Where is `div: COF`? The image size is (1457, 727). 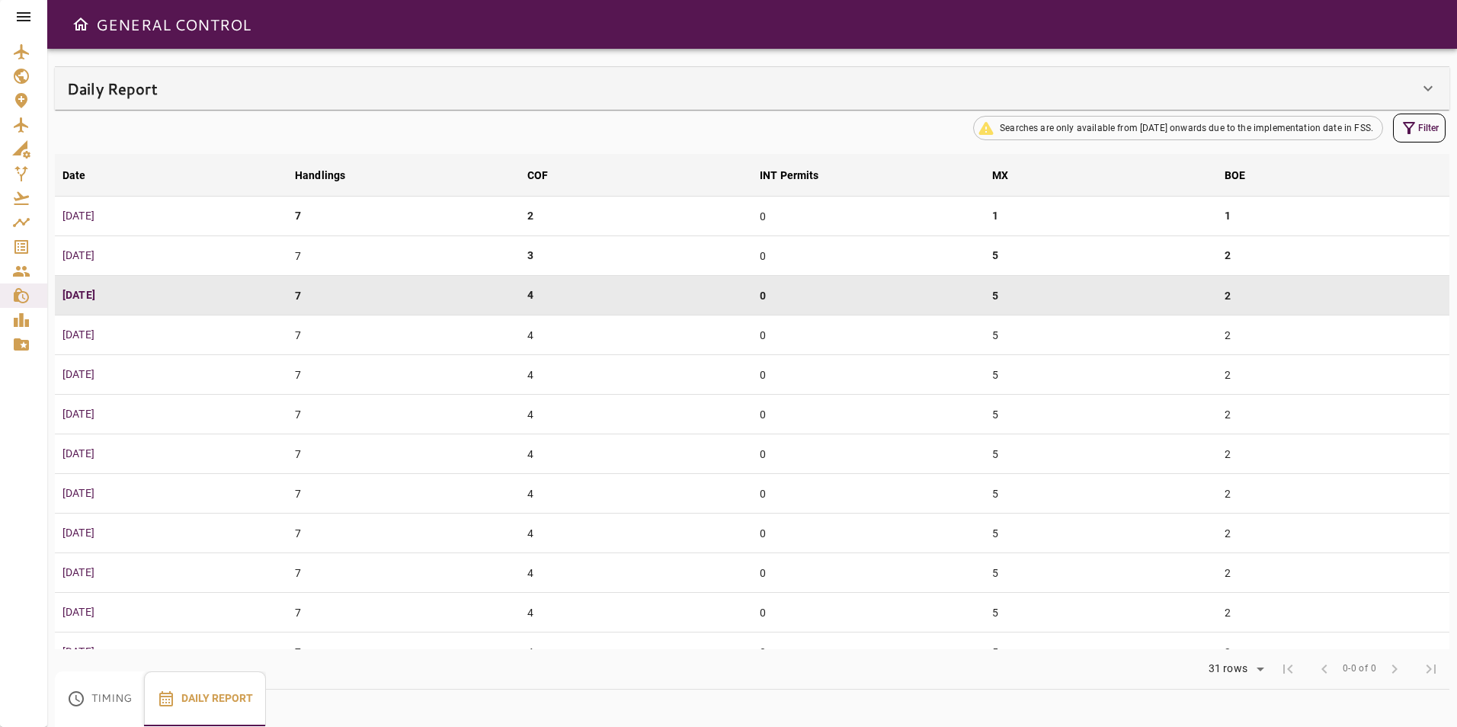
div: COF is located at coordinates (537, 175).